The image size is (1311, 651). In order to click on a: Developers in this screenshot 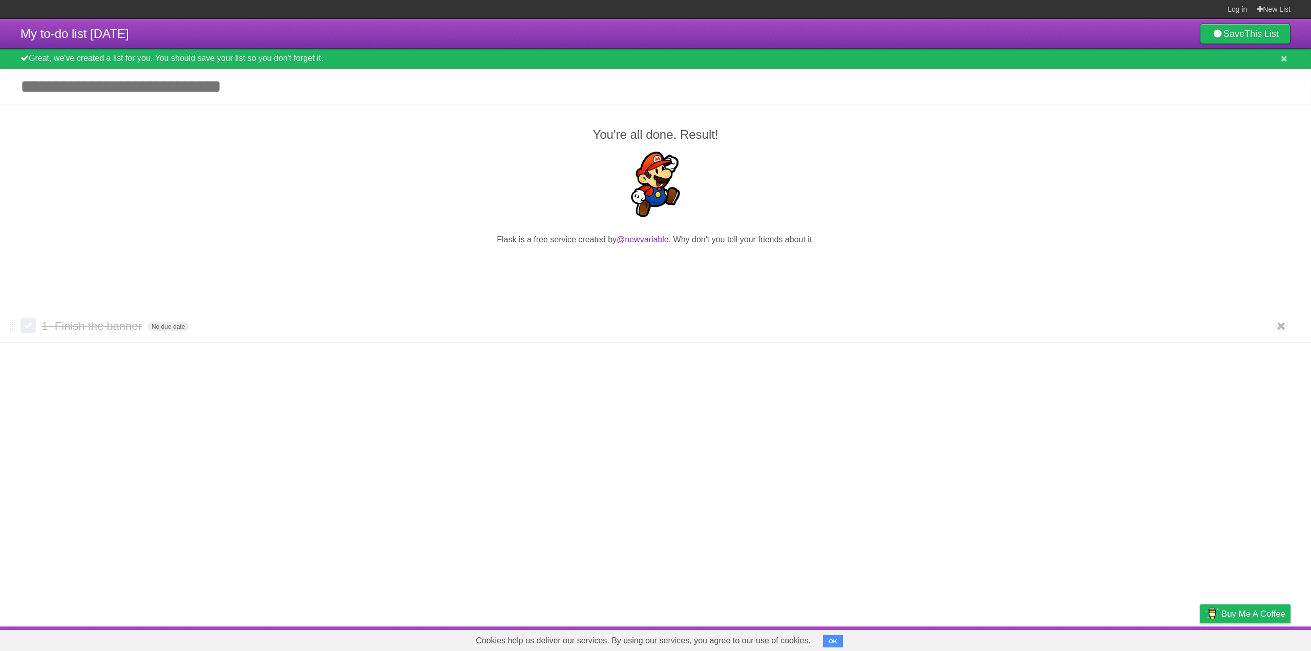, I will do `click(1118, 638)`.